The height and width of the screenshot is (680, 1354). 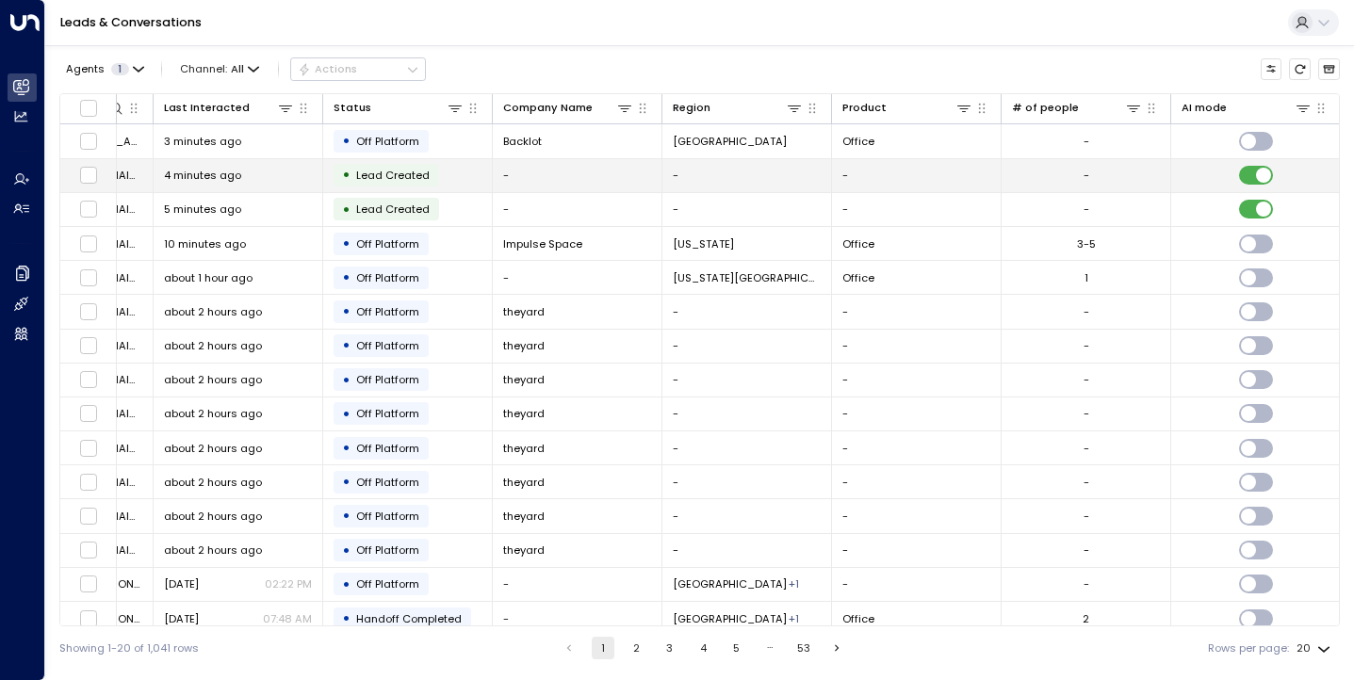 What do you see at coordinates (1077, 107) in the screenshot?
I see `div: # of people` at bounding box center [1077, 107].